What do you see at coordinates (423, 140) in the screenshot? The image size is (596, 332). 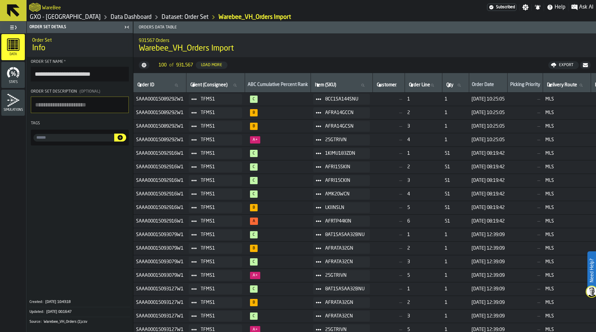 I see `span: 4` at bounding box center [423, 140].